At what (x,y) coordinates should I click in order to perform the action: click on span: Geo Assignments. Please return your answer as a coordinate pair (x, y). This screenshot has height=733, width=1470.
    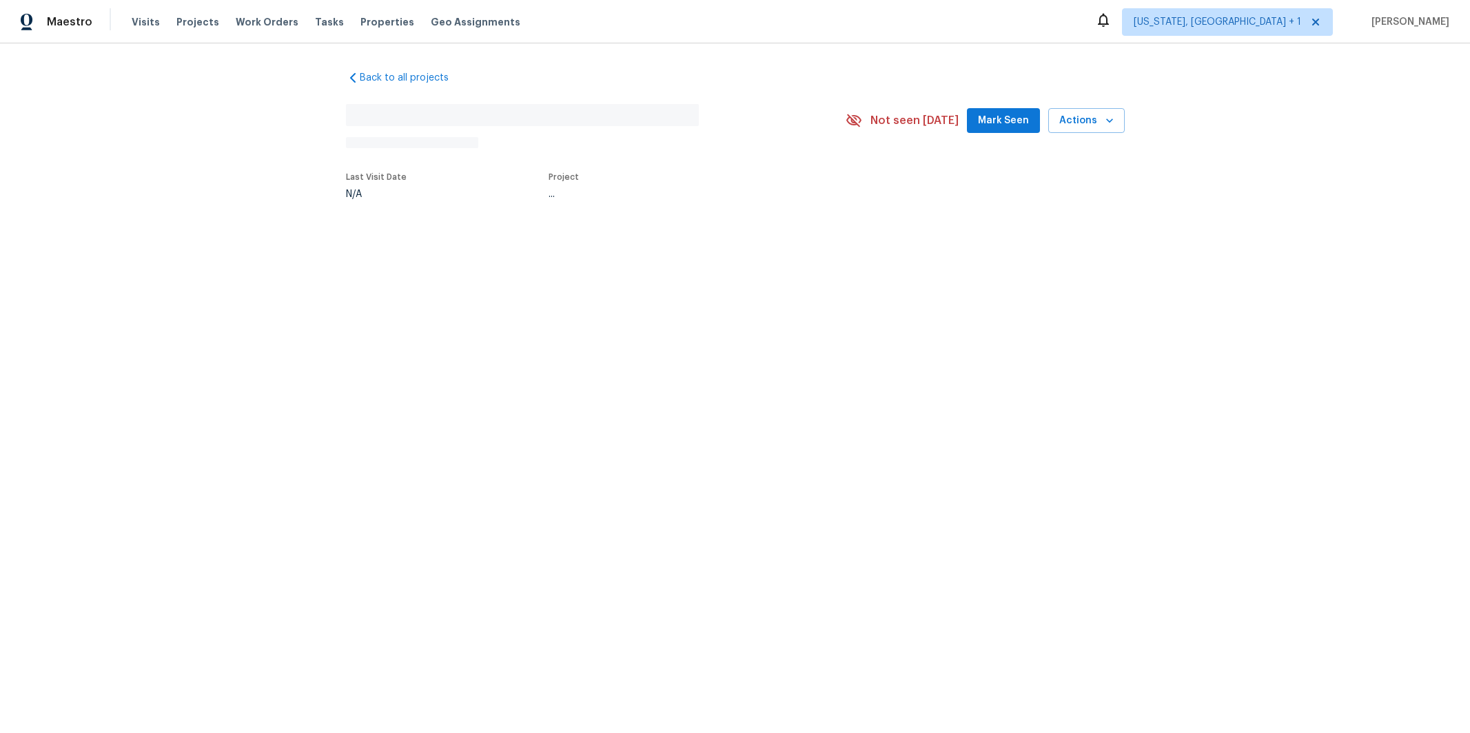
    Looking at the image, I should click on (475, 22).